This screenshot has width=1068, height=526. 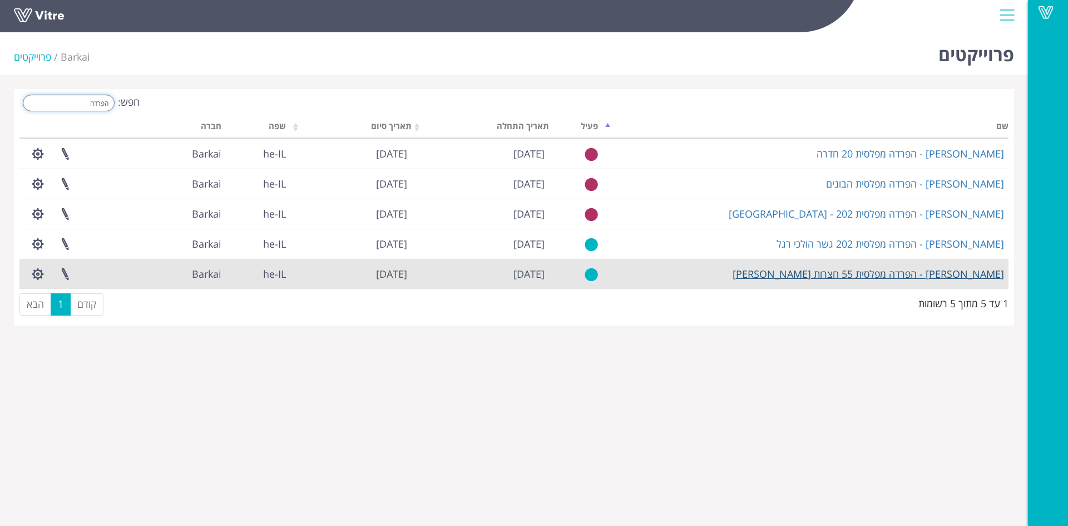 I want to click on a: הבא, so click(x=35, y=304).